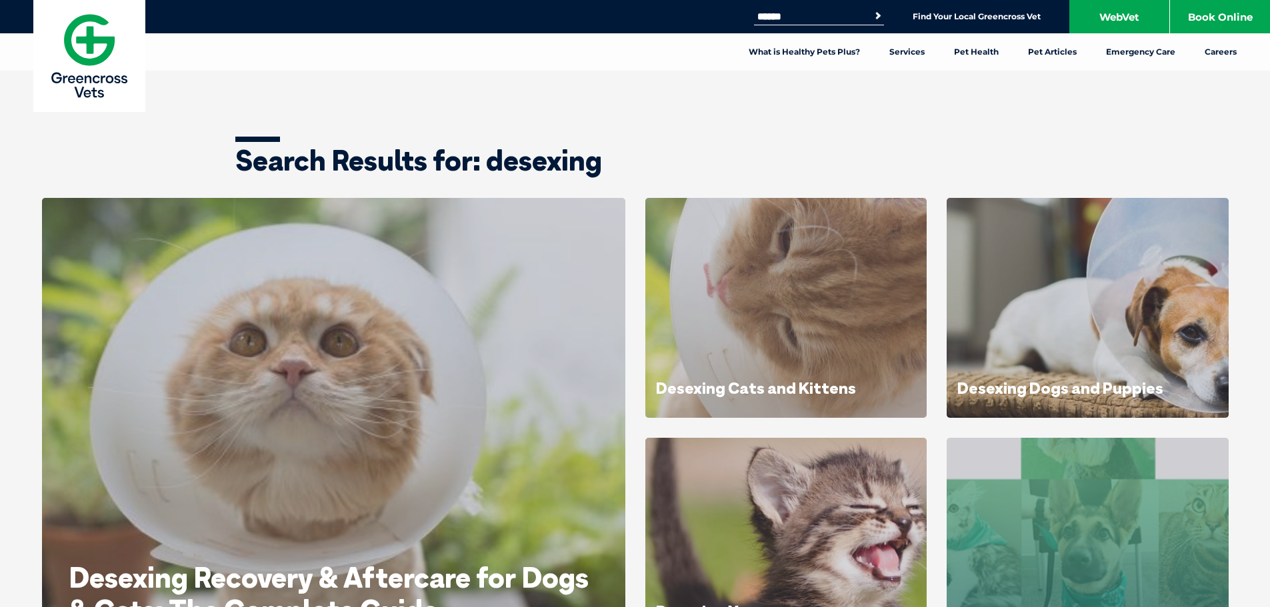 This screenshot has height=607, width=1270. What do you see at coordinates (804, 52) in the screenshot?
I see `a: What is Healthy Pets Plus?` at bounding box center [804, 52].